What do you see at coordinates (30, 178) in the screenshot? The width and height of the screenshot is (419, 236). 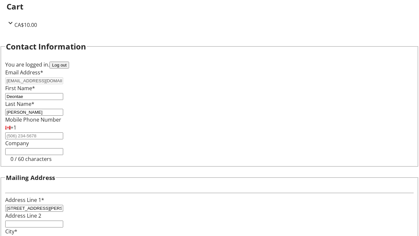 I see `h3: Mailing Address` at bounding box center [30, 178].